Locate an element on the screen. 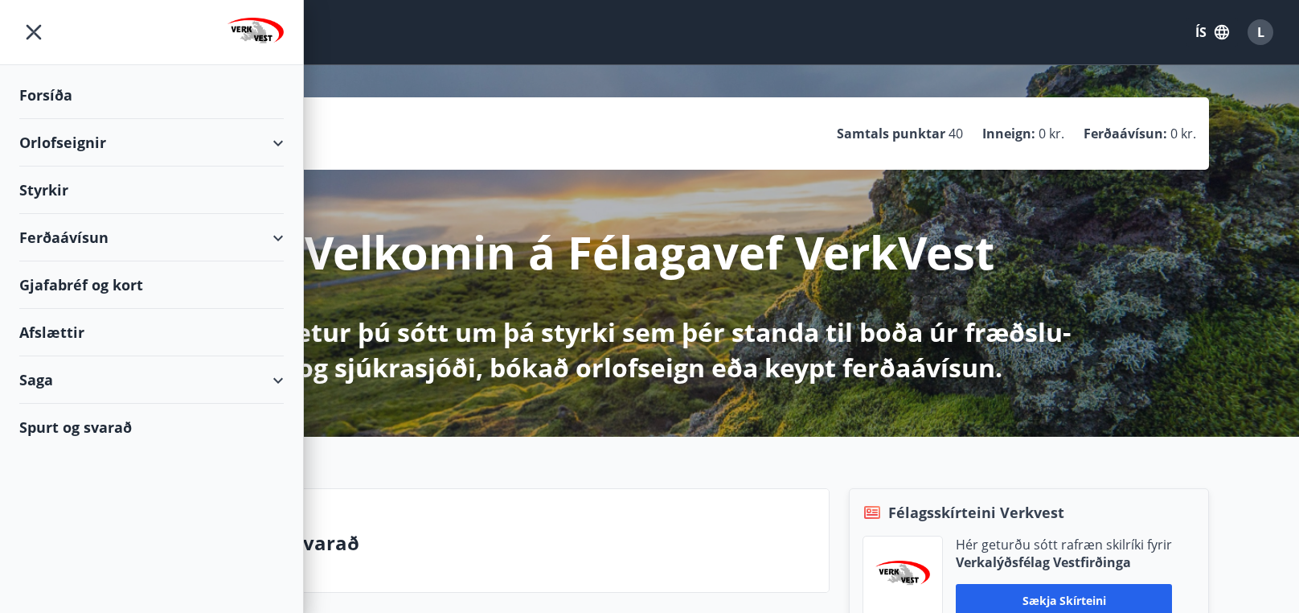  button: ÍS is located at coordinates (1212, 32).